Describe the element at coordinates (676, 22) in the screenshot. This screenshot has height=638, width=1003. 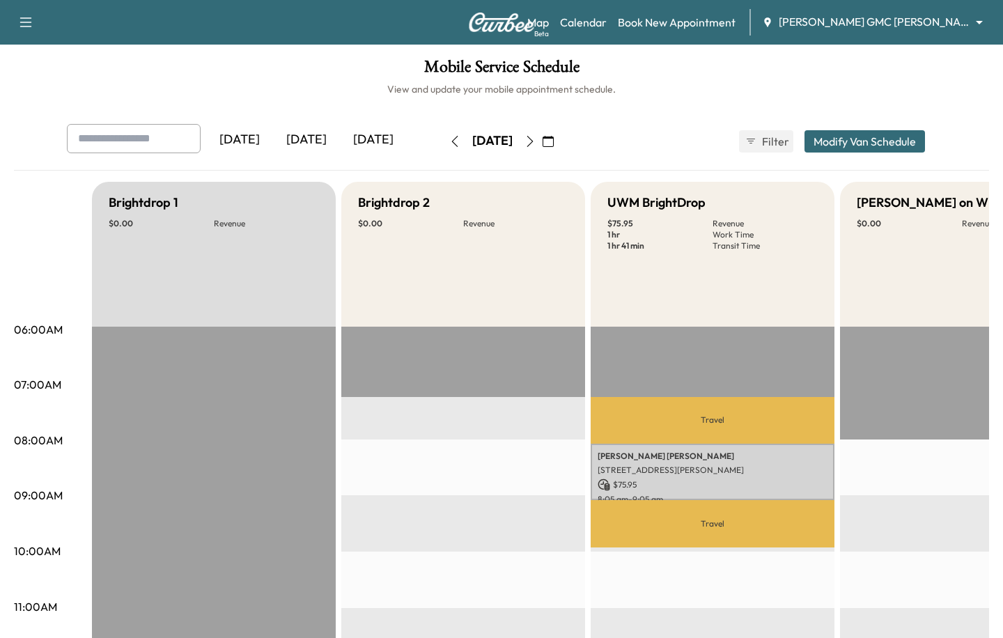
I see `a: Book New Appointment` at that location.